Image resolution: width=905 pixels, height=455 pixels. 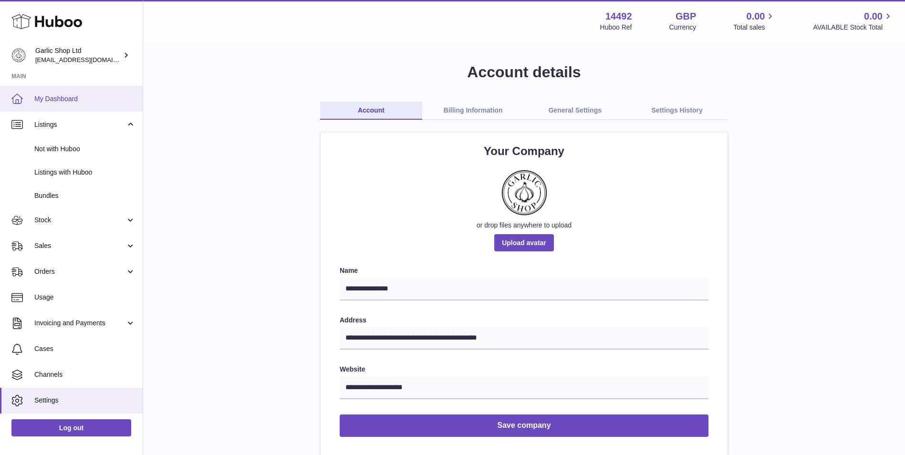 What do you see at coordinates (677, 111) in the screenshot?
I see `a: Settings History` at bounding box center [677, 111].